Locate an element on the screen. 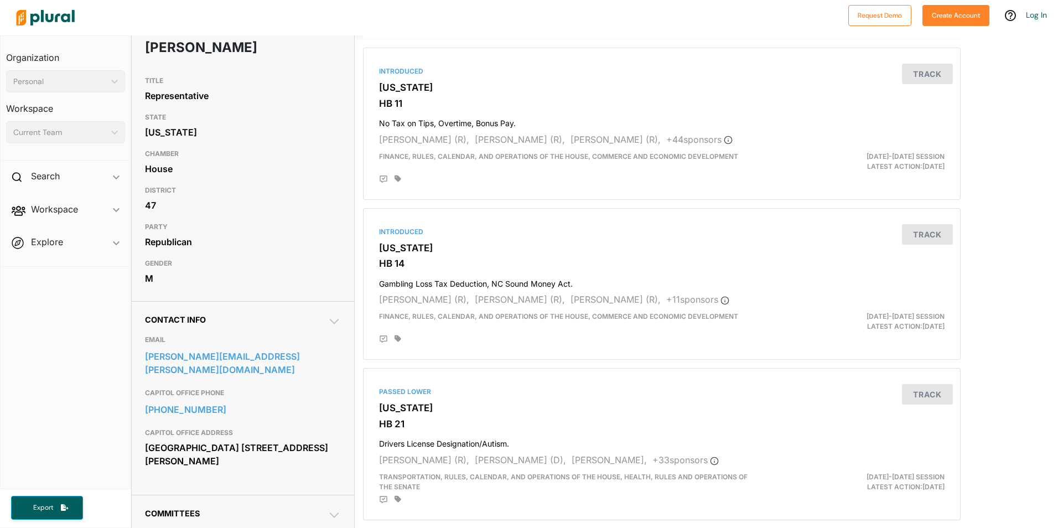  h3: CHAMBER is located at coordinates (243, 154).